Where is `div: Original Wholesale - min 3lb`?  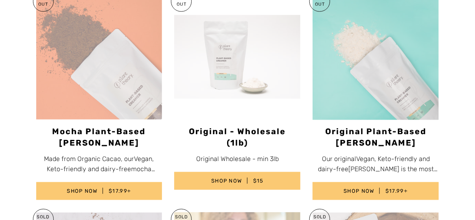 div: Original Wholesale - min 3lb is located at coordinates (237, 159).